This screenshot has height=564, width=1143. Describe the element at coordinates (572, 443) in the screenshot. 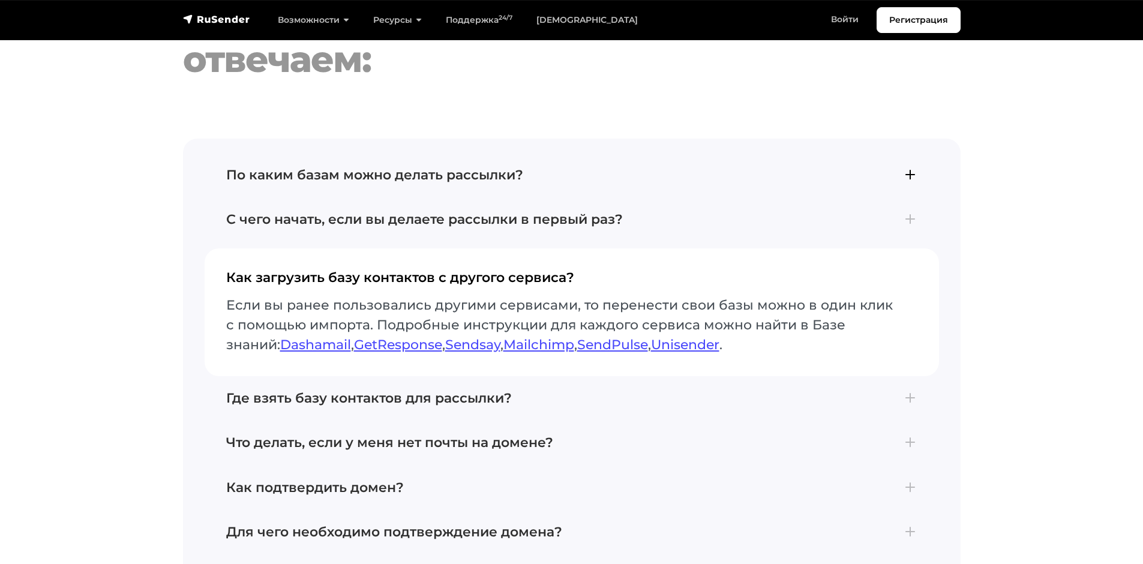

I see `h4: Что делать, если у меня нет почты на домене?` at that location.